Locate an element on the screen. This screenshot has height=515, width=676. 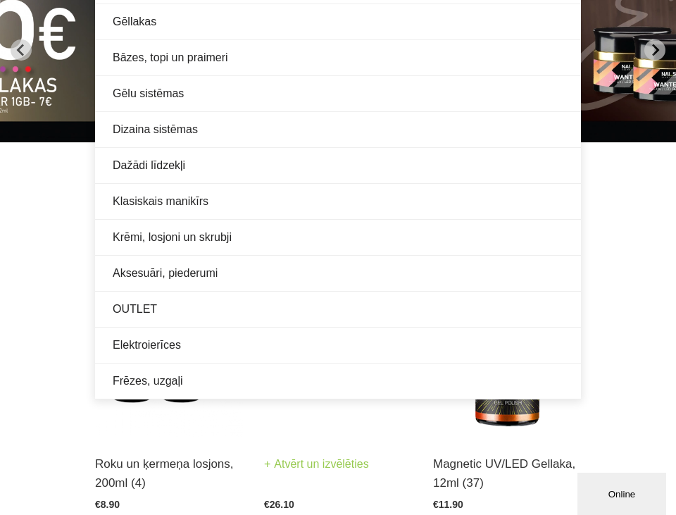
a: Gēlu sistēmas is located at coordinates (338, 94).